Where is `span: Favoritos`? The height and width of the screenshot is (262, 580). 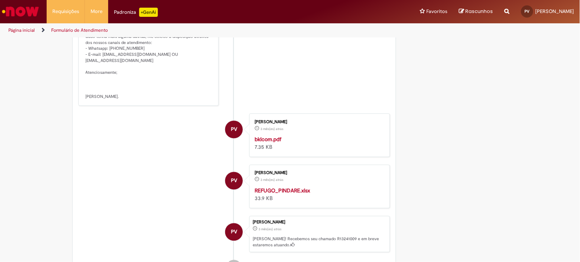
span: Favoritos is located at coordinates (437, 11).